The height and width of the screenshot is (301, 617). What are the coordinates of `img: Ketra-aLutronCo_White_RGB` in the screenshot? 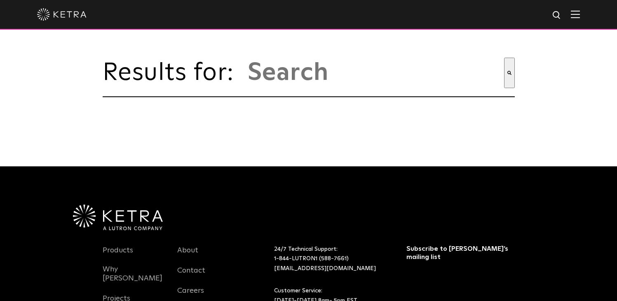 It's located at (118, 218).